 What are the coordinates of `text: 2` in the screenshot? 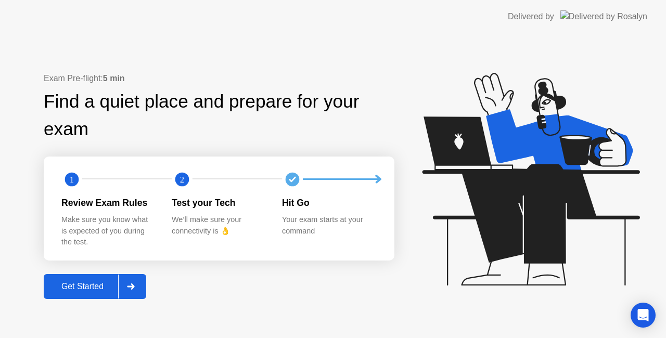 It's located at (182, 179).